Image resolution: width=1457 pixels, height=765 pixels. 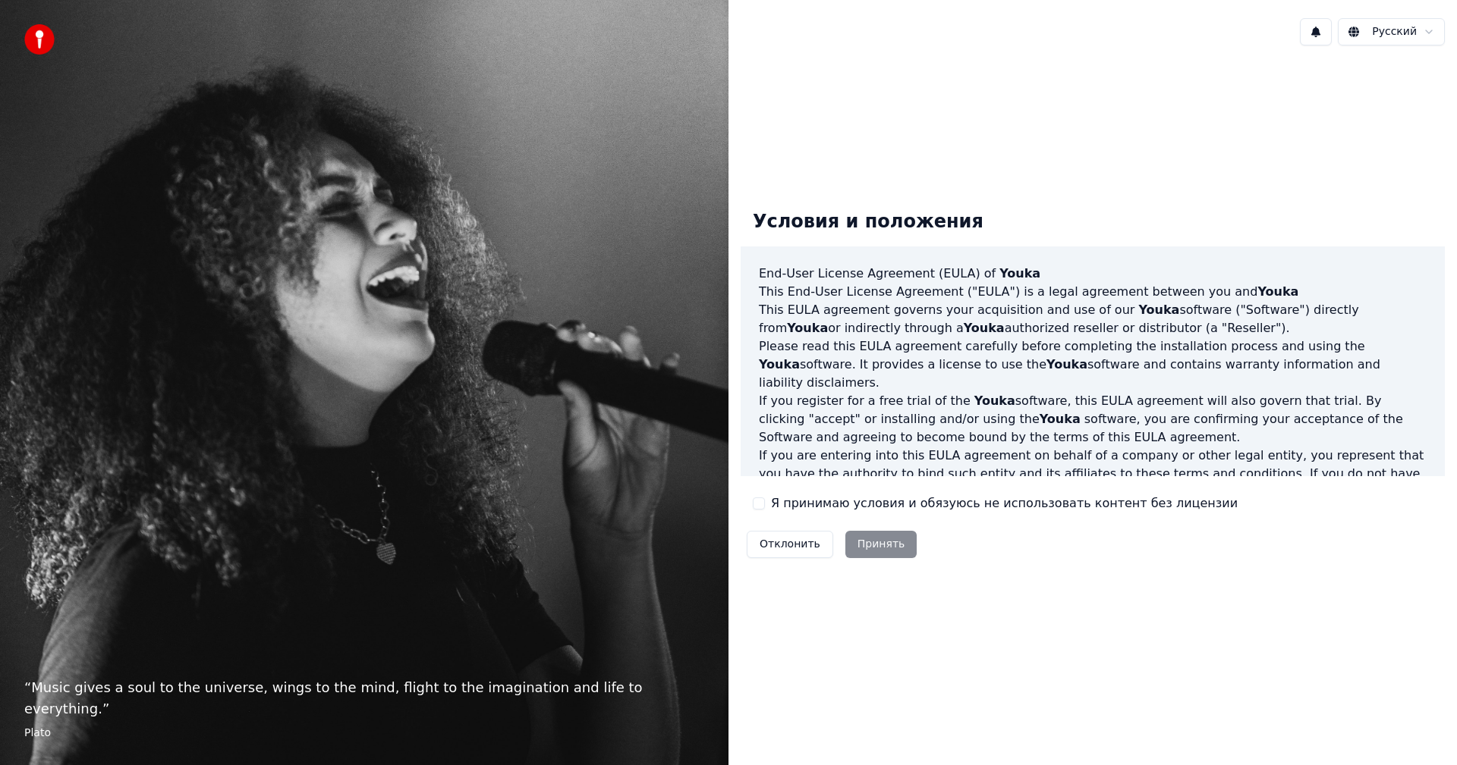 I want to click on footer: Plato, so click(x=364, y=734).